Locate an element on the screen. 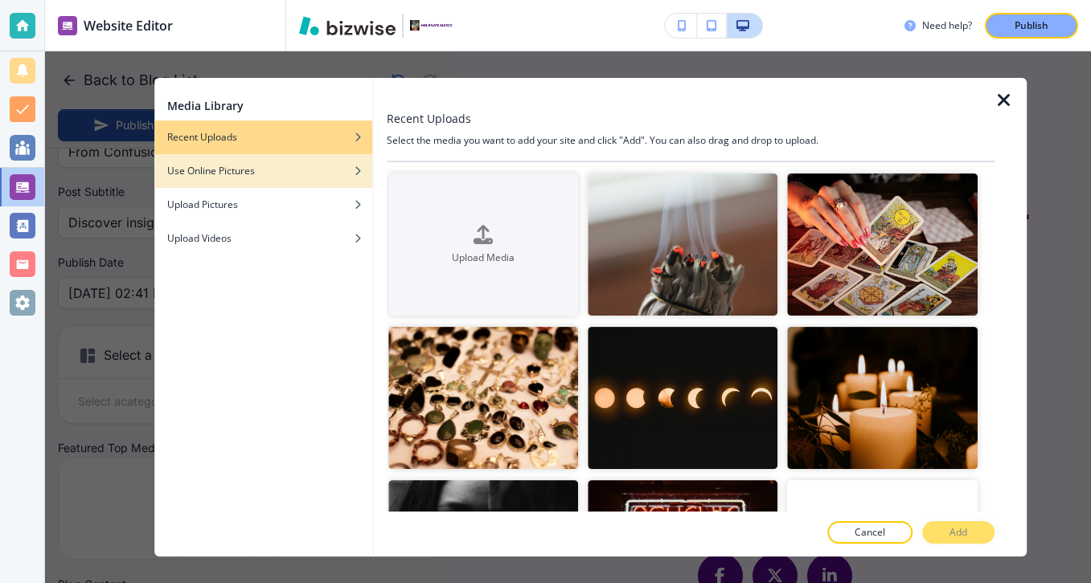 The width and height of the screenshot is (1091, 583). h4: Upload Pictures is located at coordinates (203, 205).